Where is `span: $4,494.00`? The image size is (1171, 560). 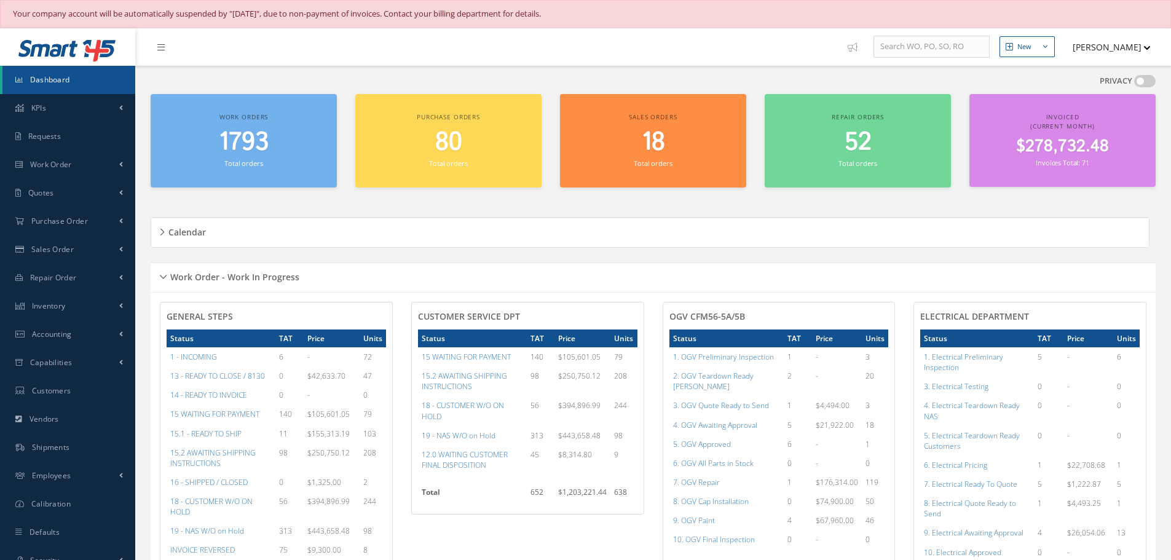
span: $4,494.00 is located at coordinates (832, 405).